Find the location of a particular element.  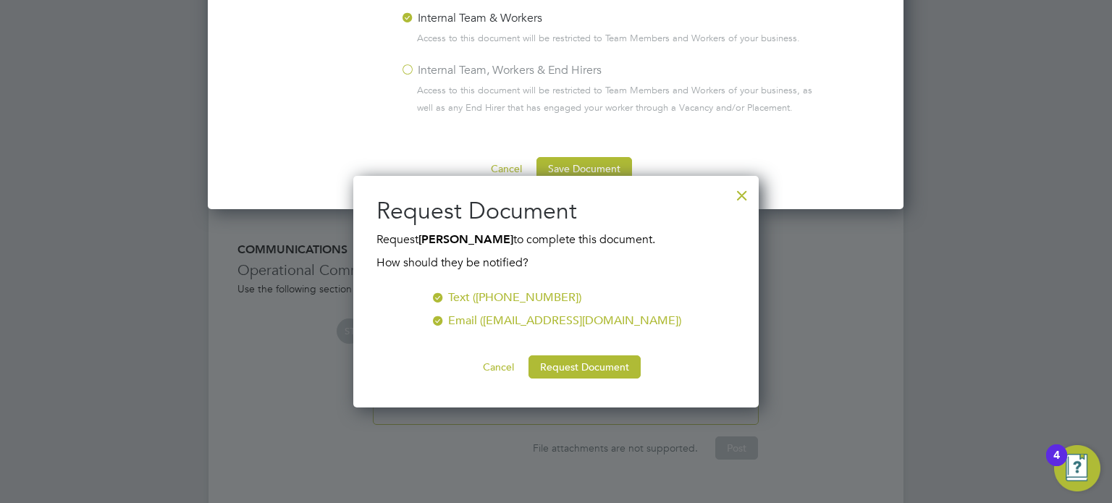

span: Access to this document will be restricted to Team Members and Workers of your business. is located at coordinates (608, 38).